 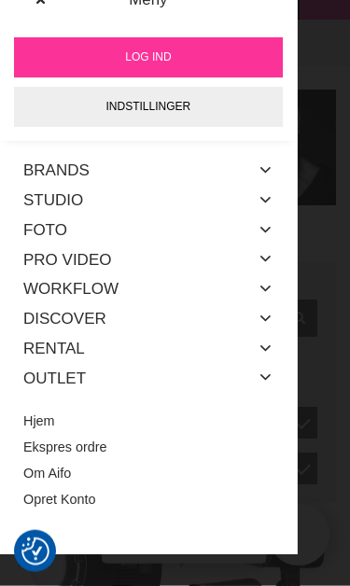 What do you see at coordinates (67, 259) in the screenshot?
I see `a: Pro Video` at bounding box center [67, 259].